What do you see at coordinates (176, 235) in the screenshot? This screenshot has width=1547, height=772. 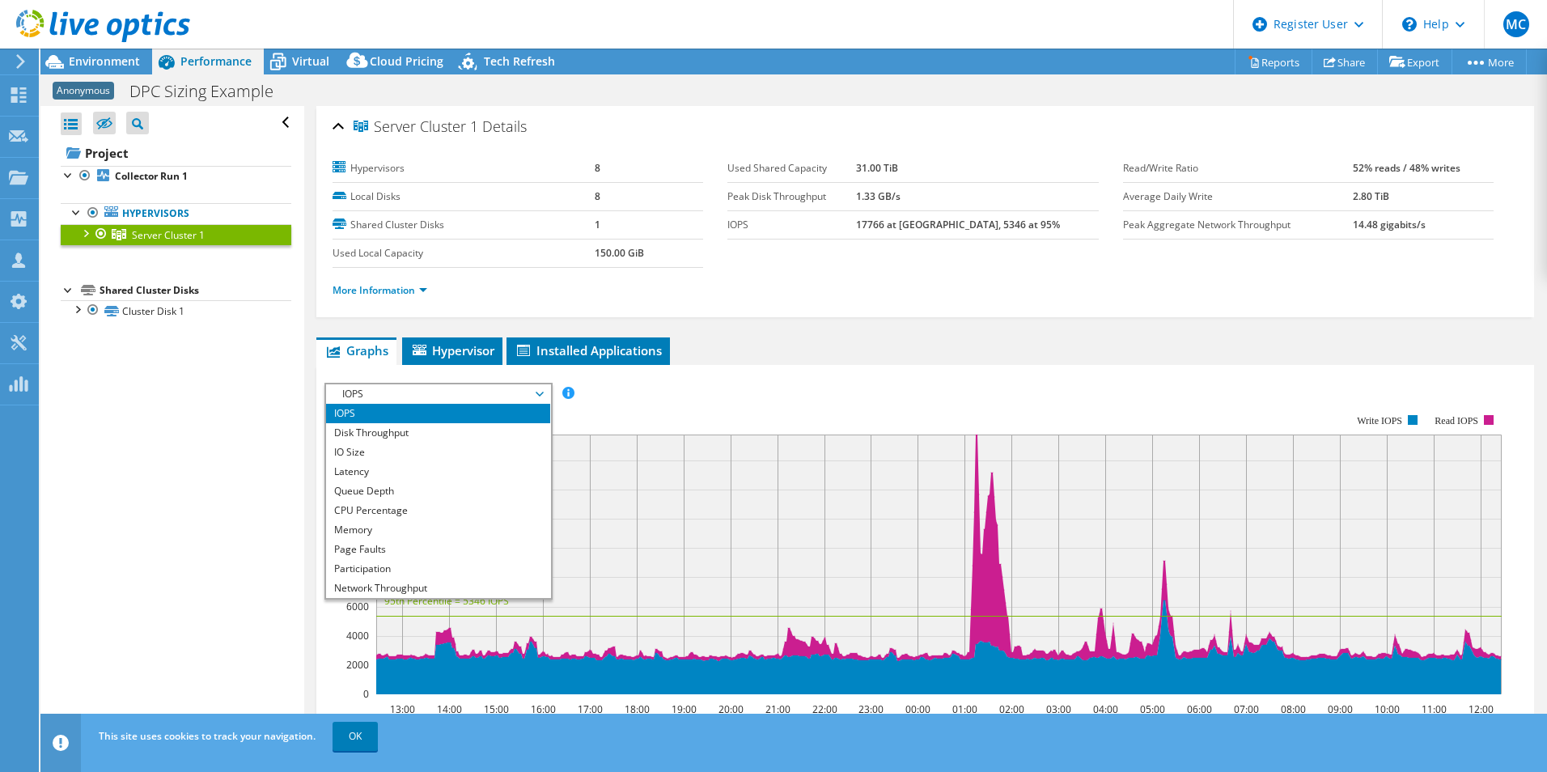 I see `a: Server Cluster 1` at bounding box center [176, 235].